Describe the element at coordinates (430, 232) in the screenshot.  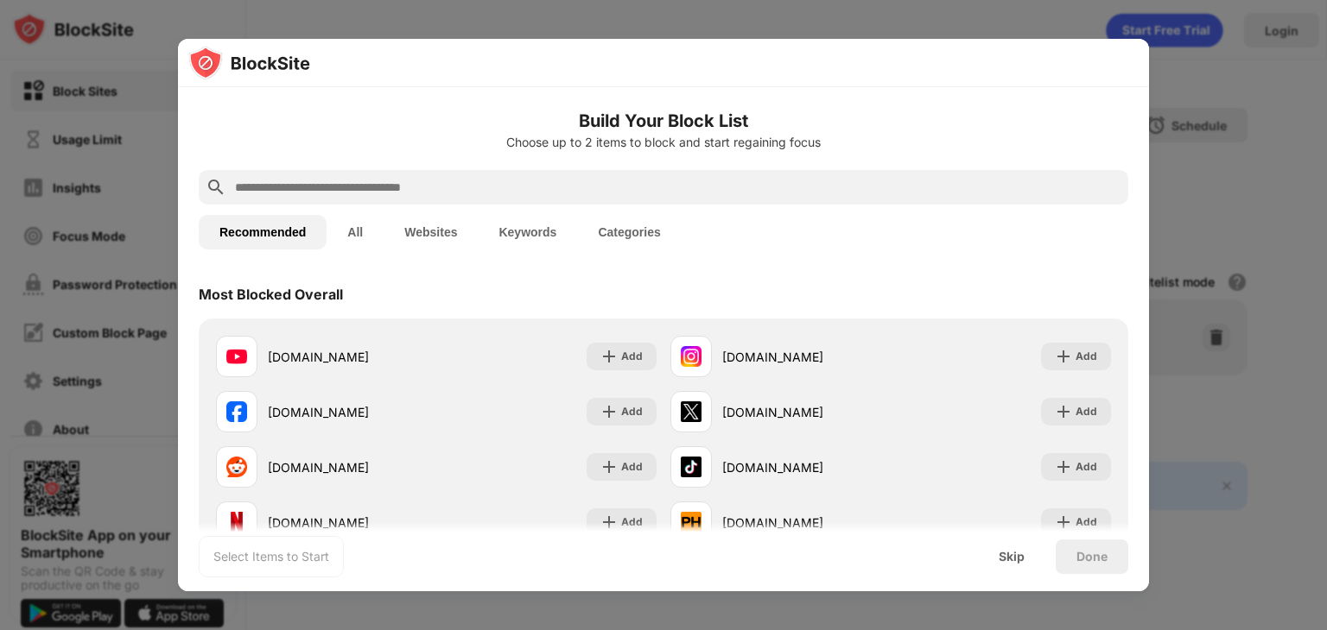
I see `button: Websites` at that location.